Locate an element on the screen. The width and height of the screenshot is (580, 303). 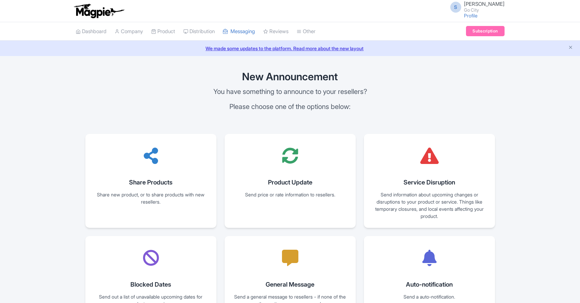
p: You have something to announce to your resellers? is located at coordinates (290, 92).